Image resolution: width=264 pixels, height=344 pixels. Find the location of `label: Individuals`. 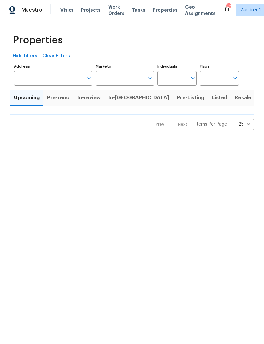

label: Individuals is located at coordinates (177, 67).